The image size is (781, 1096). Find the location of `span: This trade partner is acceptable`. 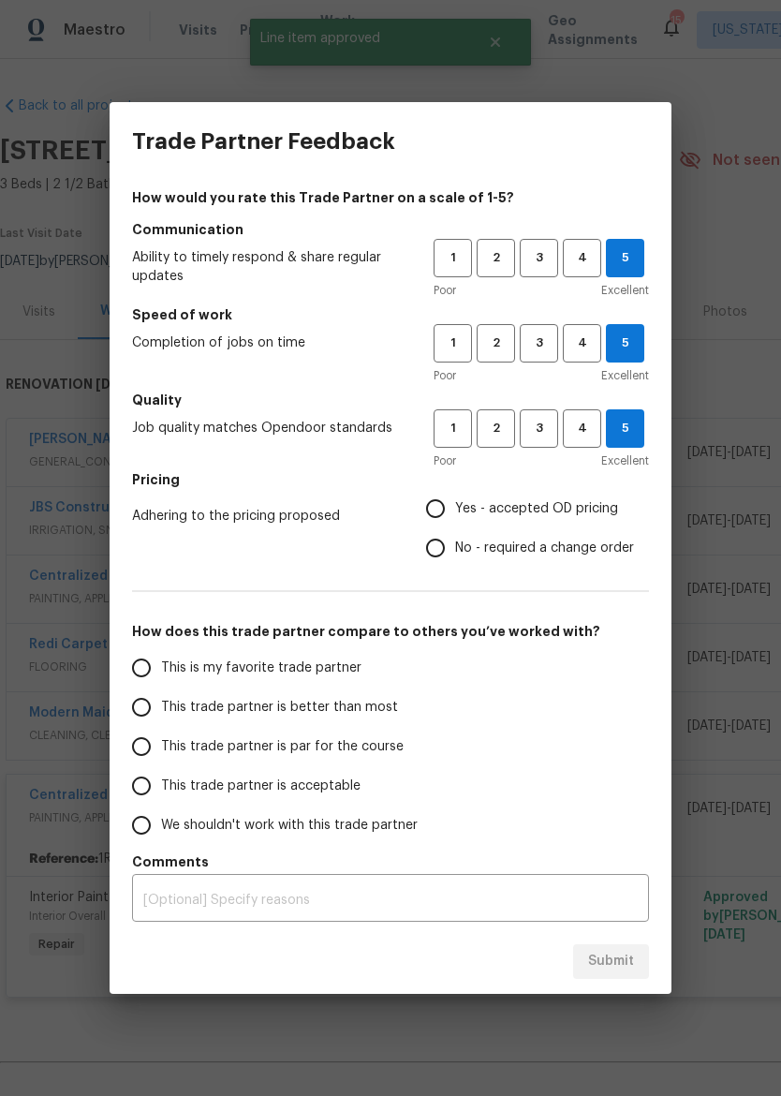

span: This trade partner is acceptable is located at coordinates (260, 786).